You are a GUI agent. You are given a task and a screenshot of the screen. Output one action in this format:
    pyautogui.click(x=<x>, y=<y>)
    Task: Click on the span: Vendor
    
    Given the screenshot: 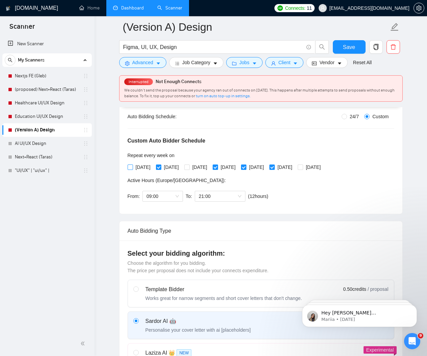 What is the action you would take?
    pyautogui.click(x=327, y=63)
    